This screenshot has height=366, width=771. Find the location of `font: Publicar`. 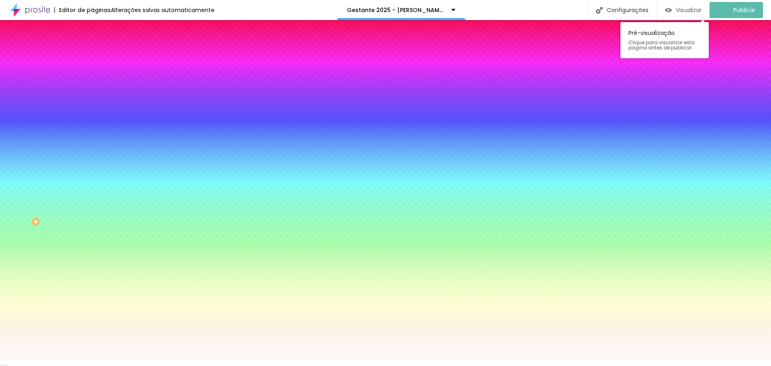

font: Publicar is located at coordinates (744, 10).